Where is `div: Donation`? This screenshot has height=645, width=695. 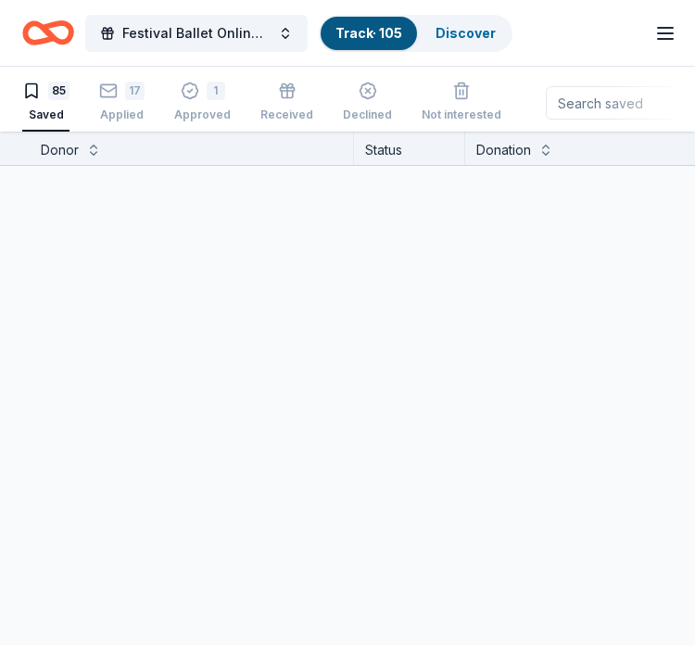 div: Donation is located at coordinates (503, 150).